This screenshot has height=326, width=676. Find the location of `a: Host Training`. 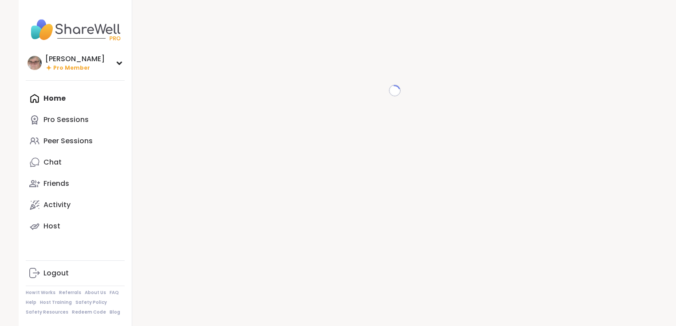

a: Host Training is located at coordinates (56, 302).